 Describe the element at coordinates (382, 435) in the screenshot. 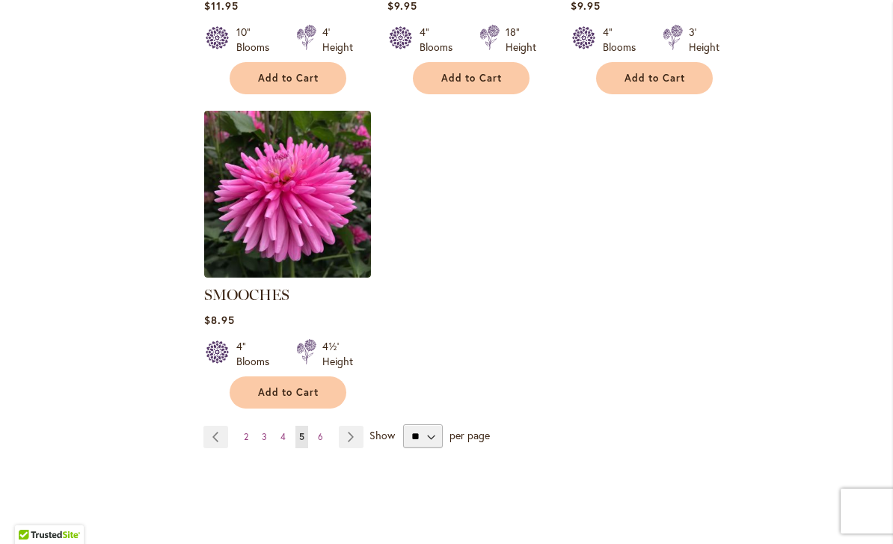

I see `span: Show` at that location.